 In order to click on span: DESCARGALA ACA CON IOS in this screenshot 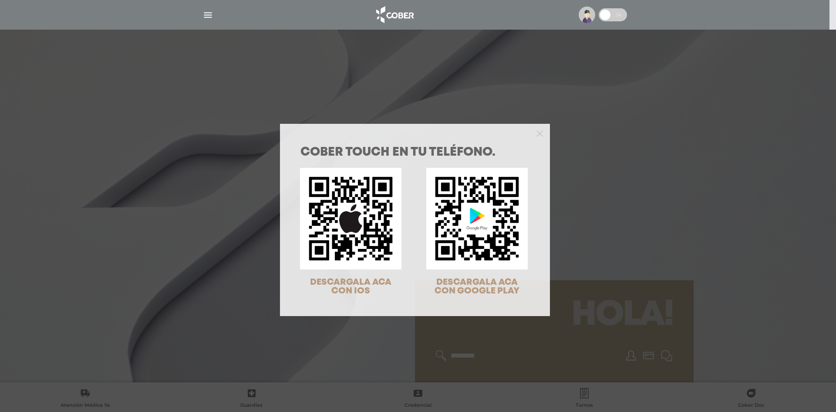, I will do `click(351, 286)`.